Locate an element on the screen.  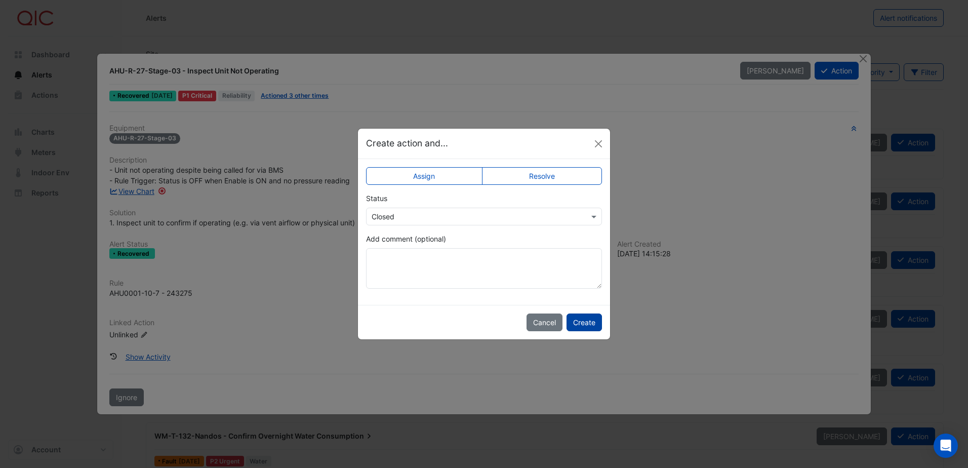
div: Open Intercom Messenger is located at coordinates (946, 446).